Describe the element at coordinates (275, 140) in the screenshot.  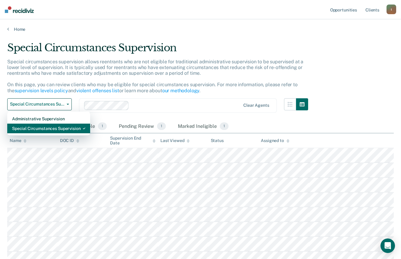
I see `div: Assigned to` at that location.